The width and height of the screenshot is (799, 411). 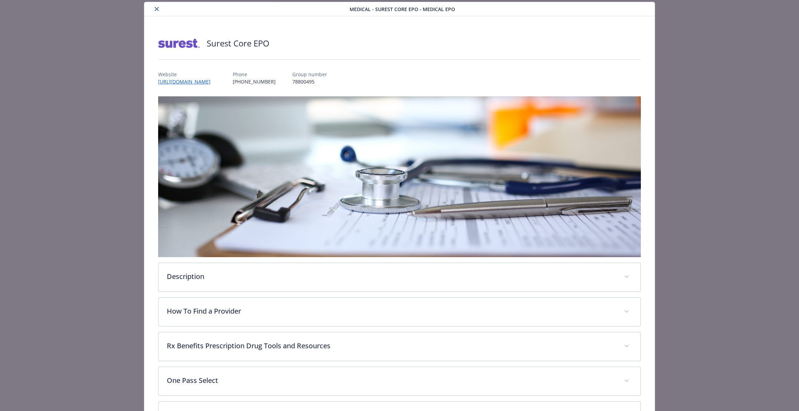 I want to click on p: Description, so click(x=391, y=277).